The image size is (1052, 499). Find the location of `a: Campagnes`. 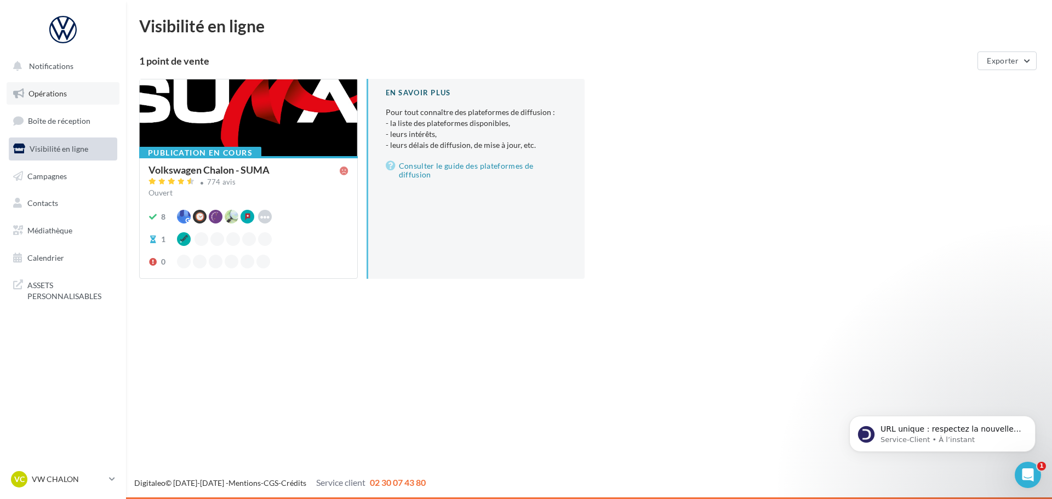

a: Campagnes is located at coordinates (63, 176).